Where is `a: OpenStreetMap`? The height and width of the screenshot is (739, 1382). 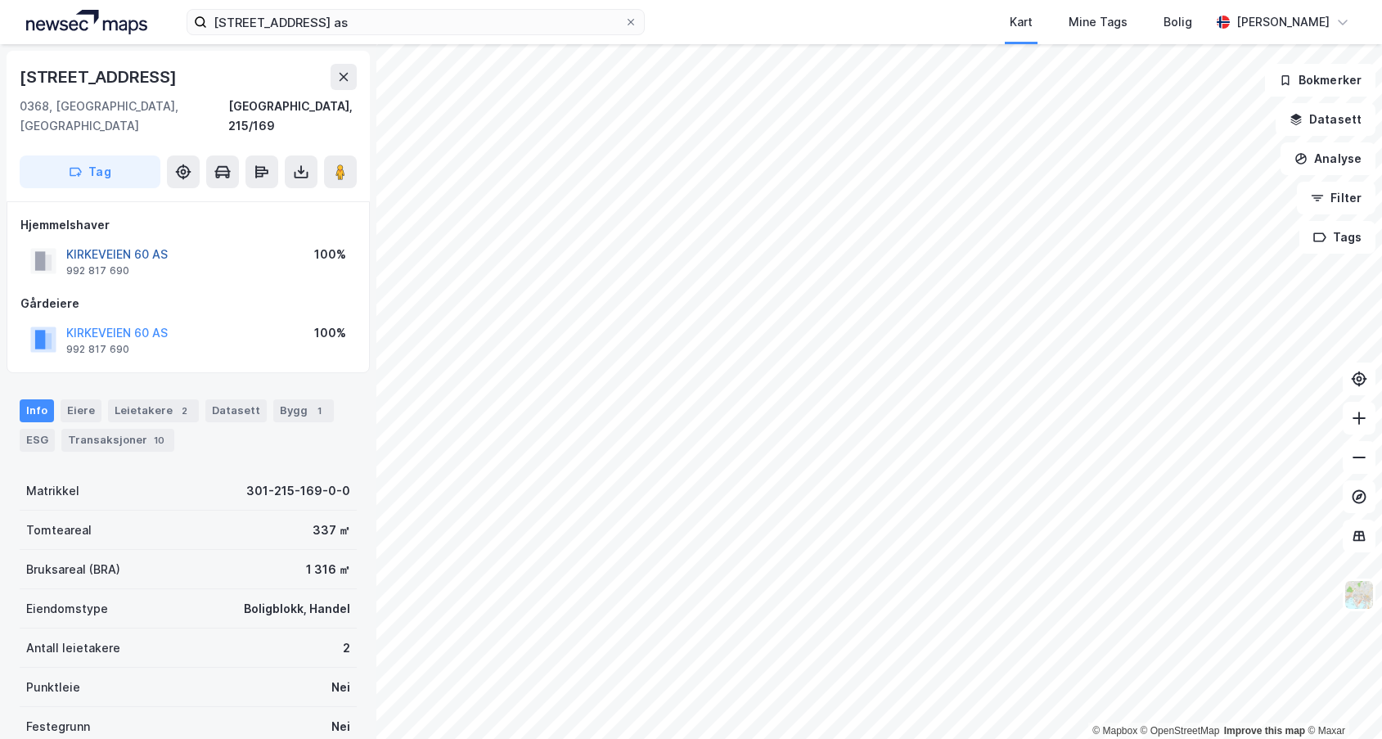
a: OpenStreetMap is located at coordinates (1180, 731).